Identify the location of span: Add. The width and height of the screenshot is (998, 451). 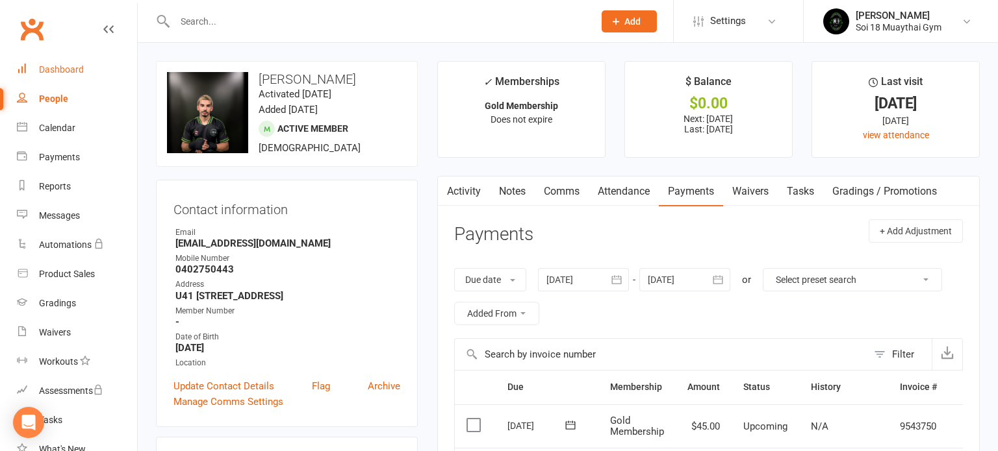
(632, 21).